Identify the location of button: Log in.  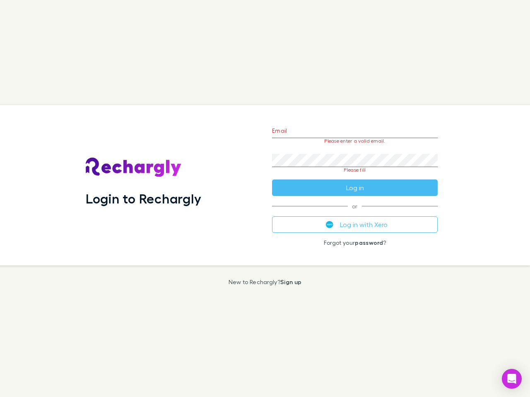
(355, 188).